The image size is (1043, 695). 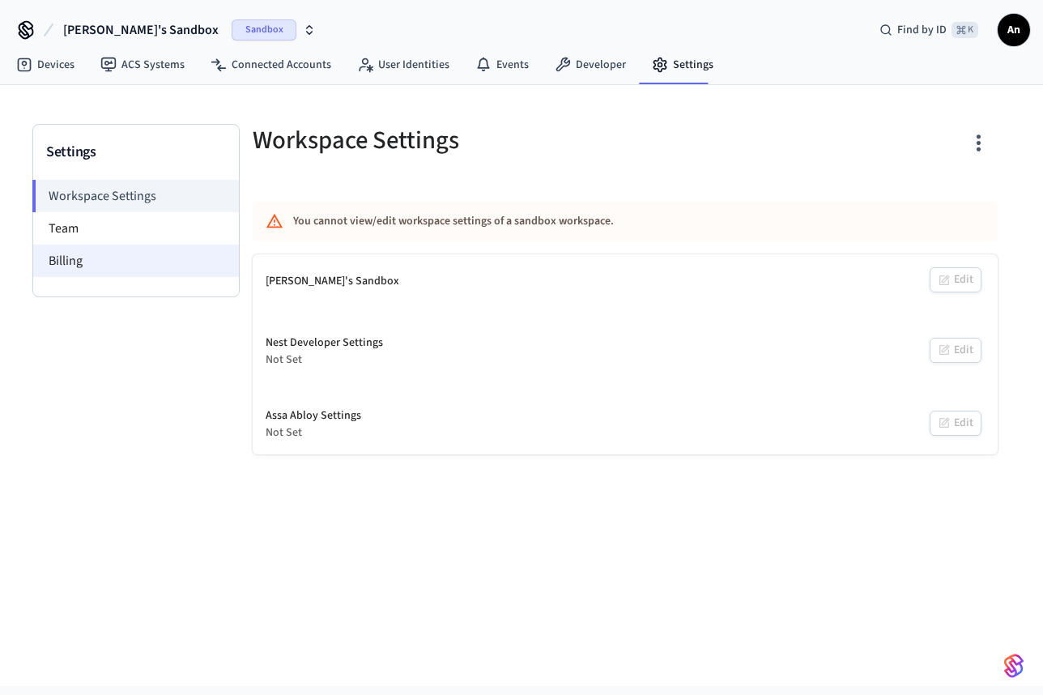 I want to click on div: Assa Abloy Settings, so click(x=313, y=415).